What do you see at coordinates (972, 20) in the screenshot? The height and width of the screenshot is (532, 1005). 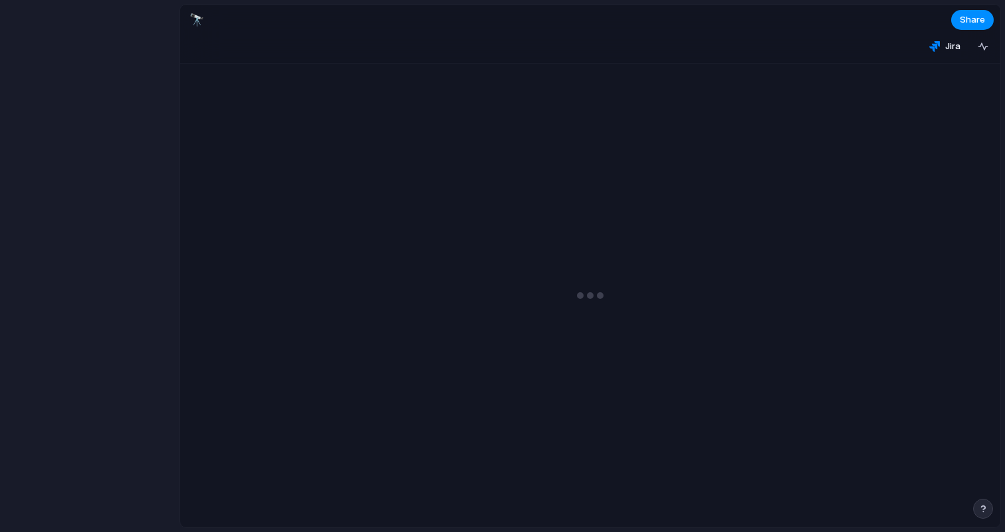 I see `button: Share` at bounding box center [972, 20].